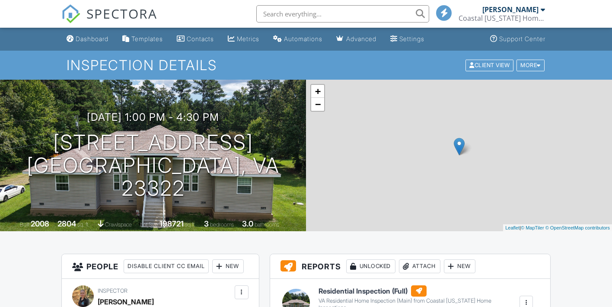  What do you see at coordinates (407, 39) in the screenshot?
I see `a: Settings` at bounding box center [407, 39].